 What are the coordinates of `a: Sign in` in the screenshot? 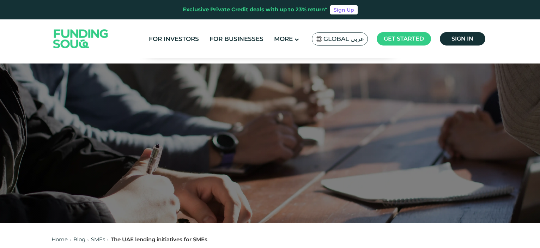 It's located at (462, 39).